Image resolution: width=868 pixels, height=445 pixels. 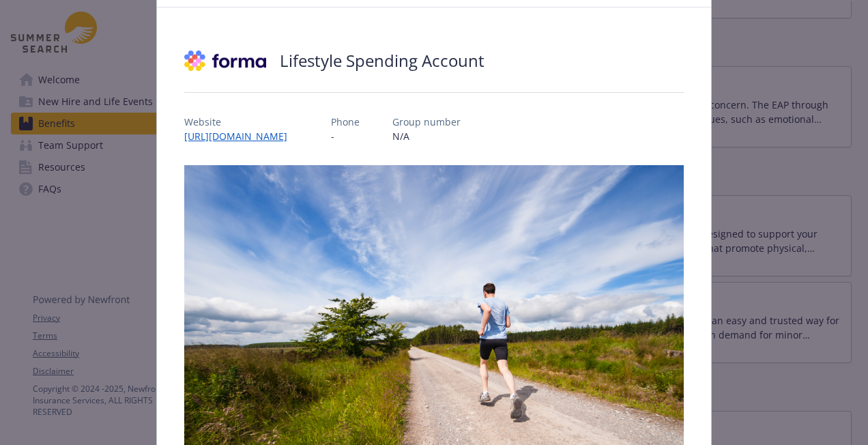 What do you see at coordinates (345, 121) in the screenshot?
I see `p: Phone` at bounding box center [345, 121].